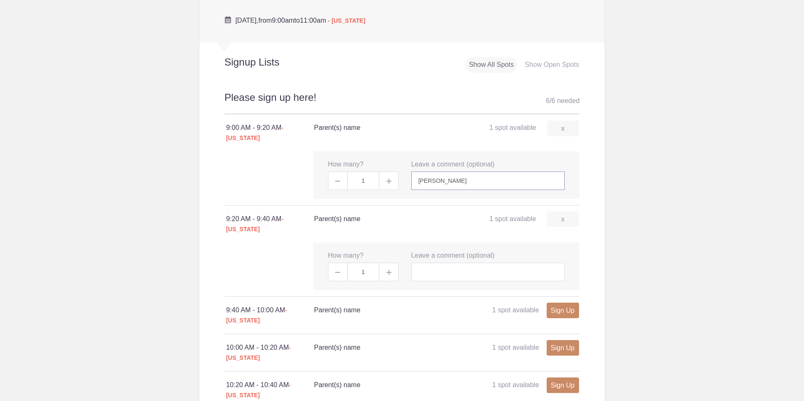 This screenshot has height=401, width=804. What do you see at coordinates (491, 65) in the screenshot?
I see `div: Show All Spots` at bounding box center [491, 65].